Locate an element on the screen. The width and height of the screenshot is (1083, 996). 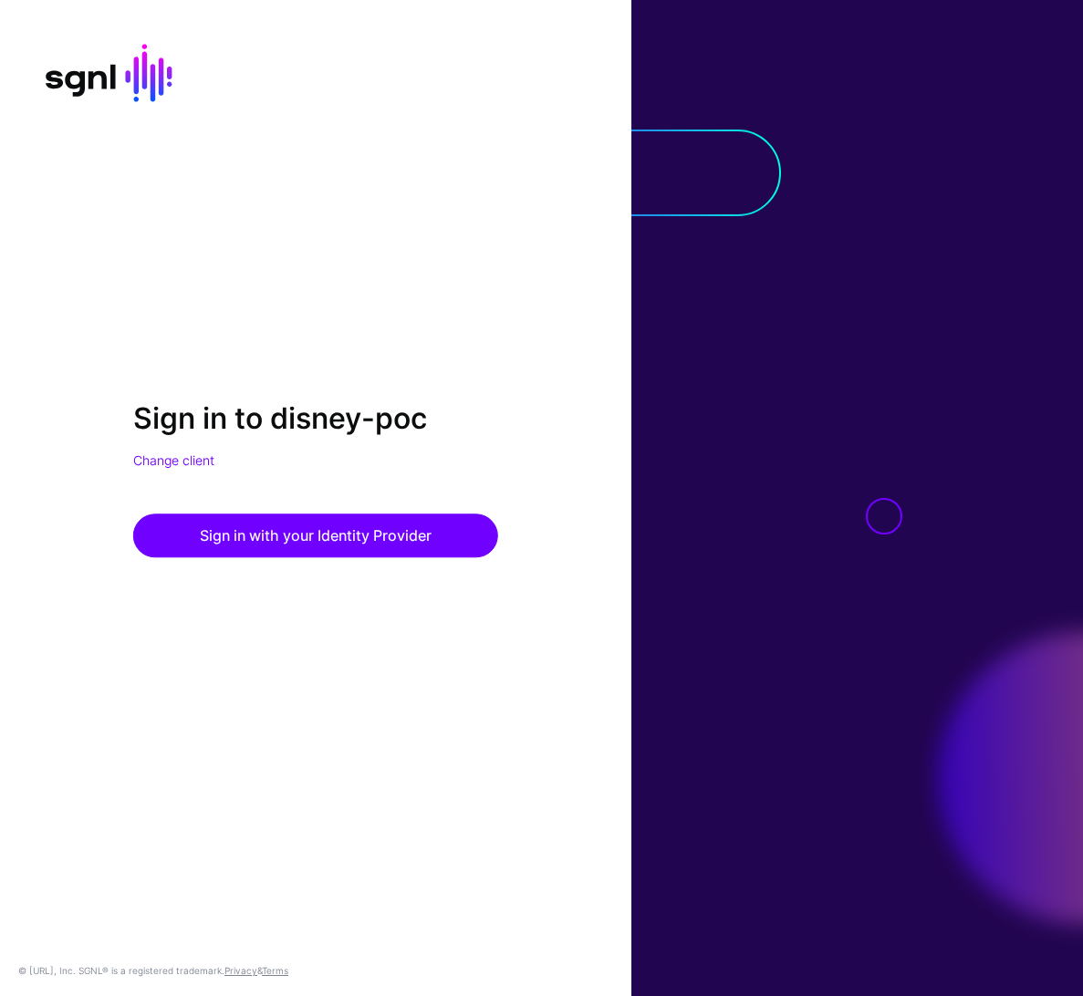
button: Sign in with your Identity Provider is located at coordinates (316, 536).